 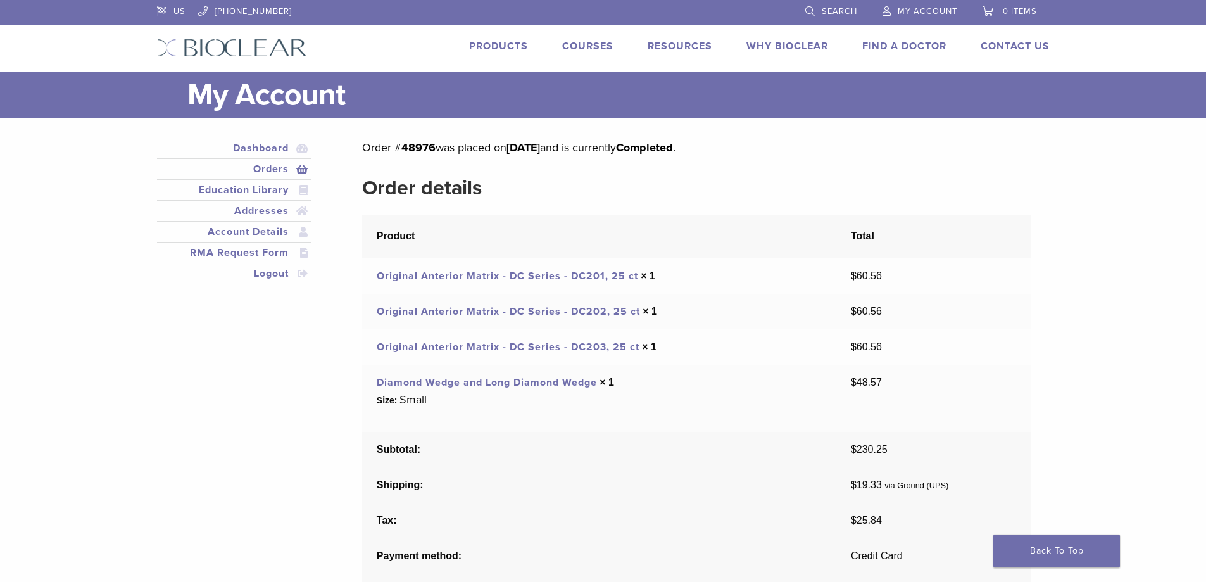 What do you see at coordinates (234, 169) in the screenshot?
I see `a: Orders` at bounding box center [234, 169].